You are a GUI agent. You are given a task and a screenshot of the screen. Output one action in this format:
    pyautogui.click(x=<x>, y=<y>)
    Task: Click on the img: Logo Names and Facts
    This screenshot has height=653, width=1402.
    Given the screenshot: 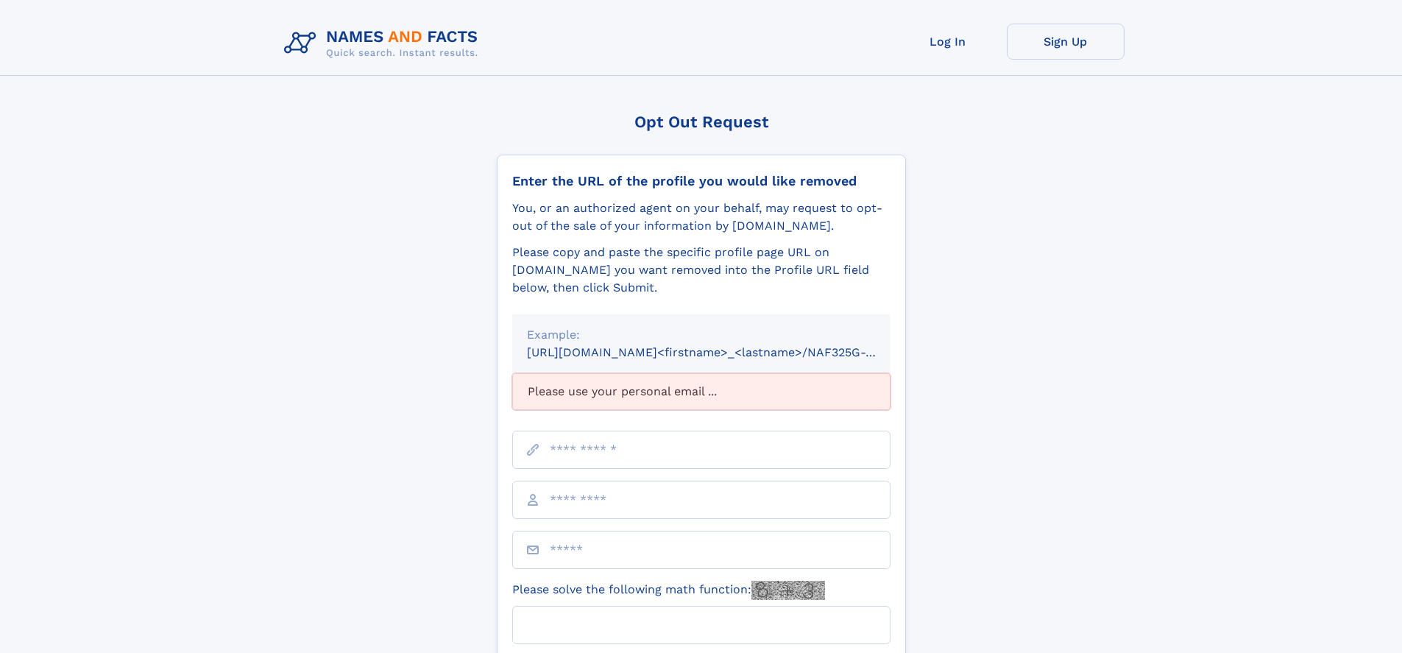 What is the action you would take?
    pyautogui.click(x=384, y=43)
    